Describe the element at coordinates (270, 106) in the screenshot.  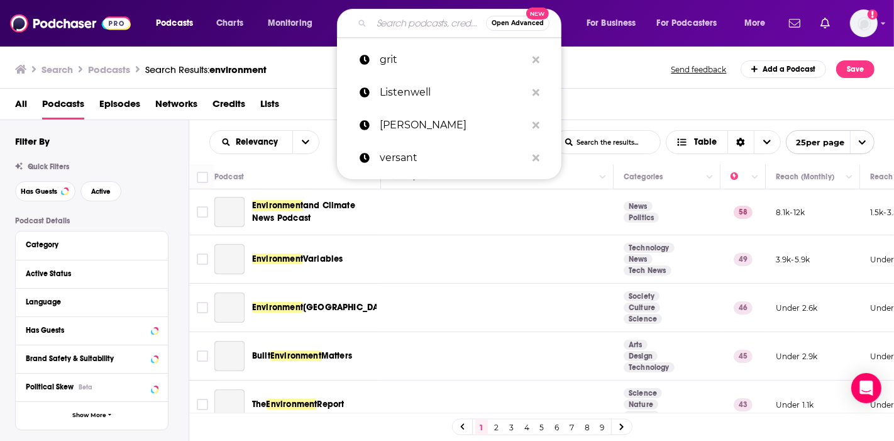
I see `a: Lists` at that location.